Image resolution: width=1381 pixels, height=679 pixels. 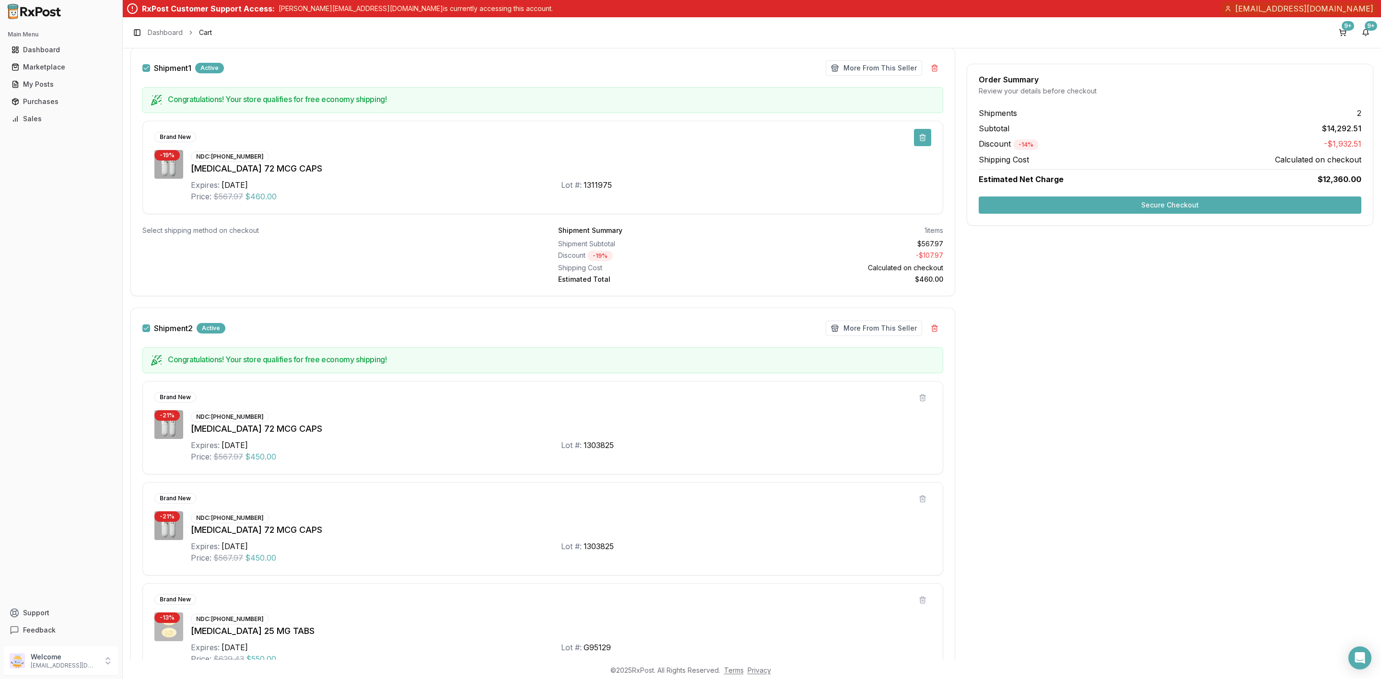 I want to click on span: $450.00, so click(x=260, y=457).